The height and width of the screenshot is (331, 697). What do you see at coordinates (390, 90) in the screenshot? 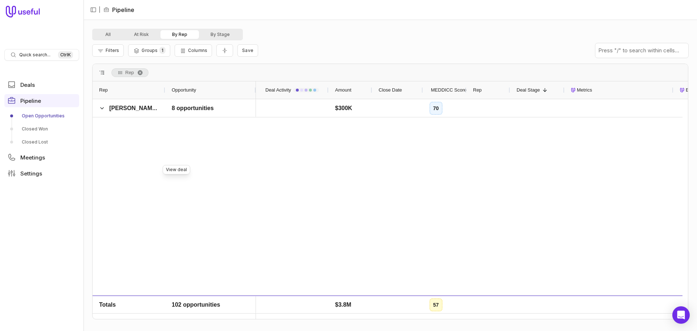
I see `span: Close Date` at bounding box center [390, 90].